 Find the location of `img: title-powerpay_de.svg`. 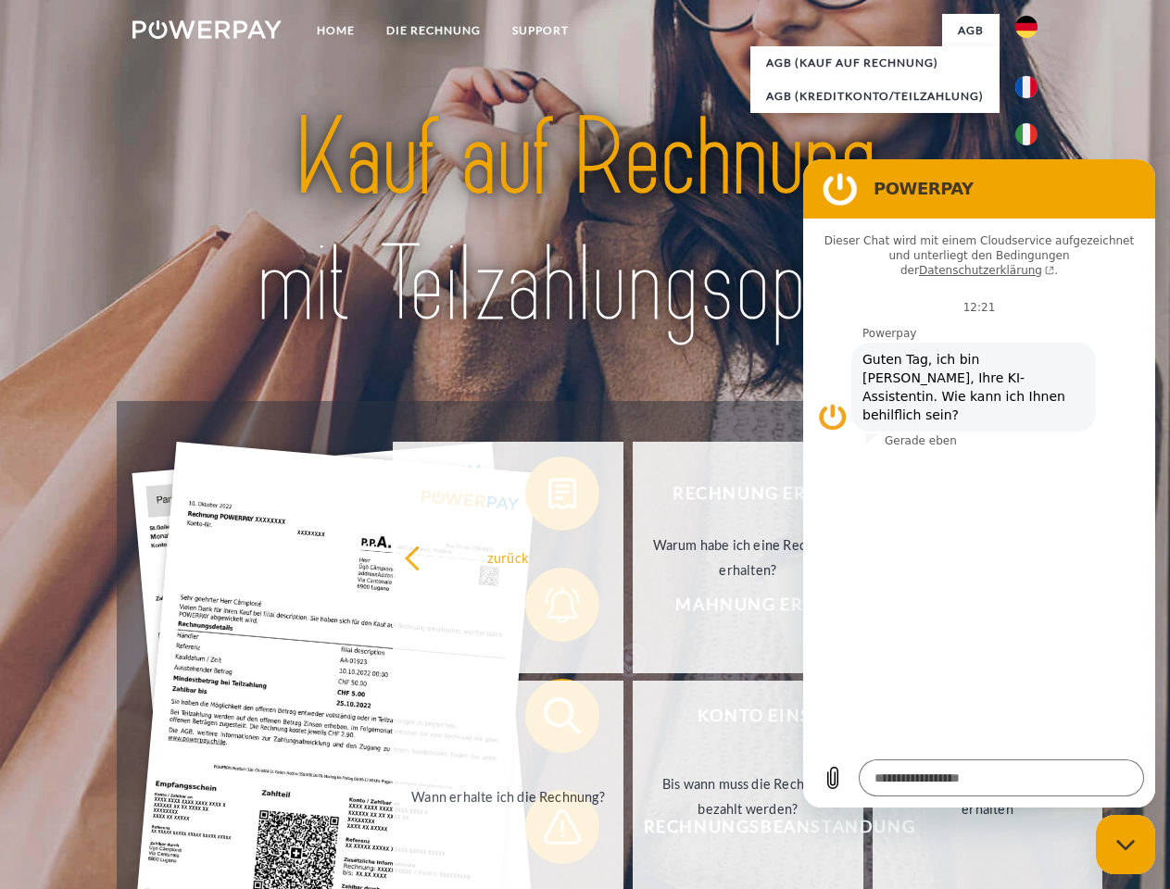

img: title-powerpay_de.svg is located at coordinates (584, 221).